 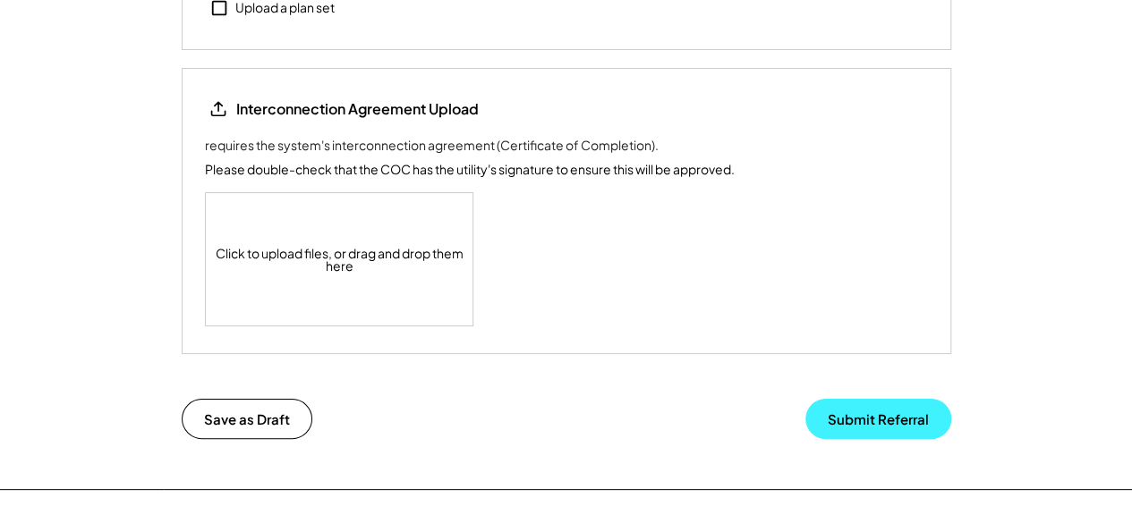 I want to click on div: Please double-check that the COC has the utility's signature to ensure this will be approved., so click(x=470, y=169).